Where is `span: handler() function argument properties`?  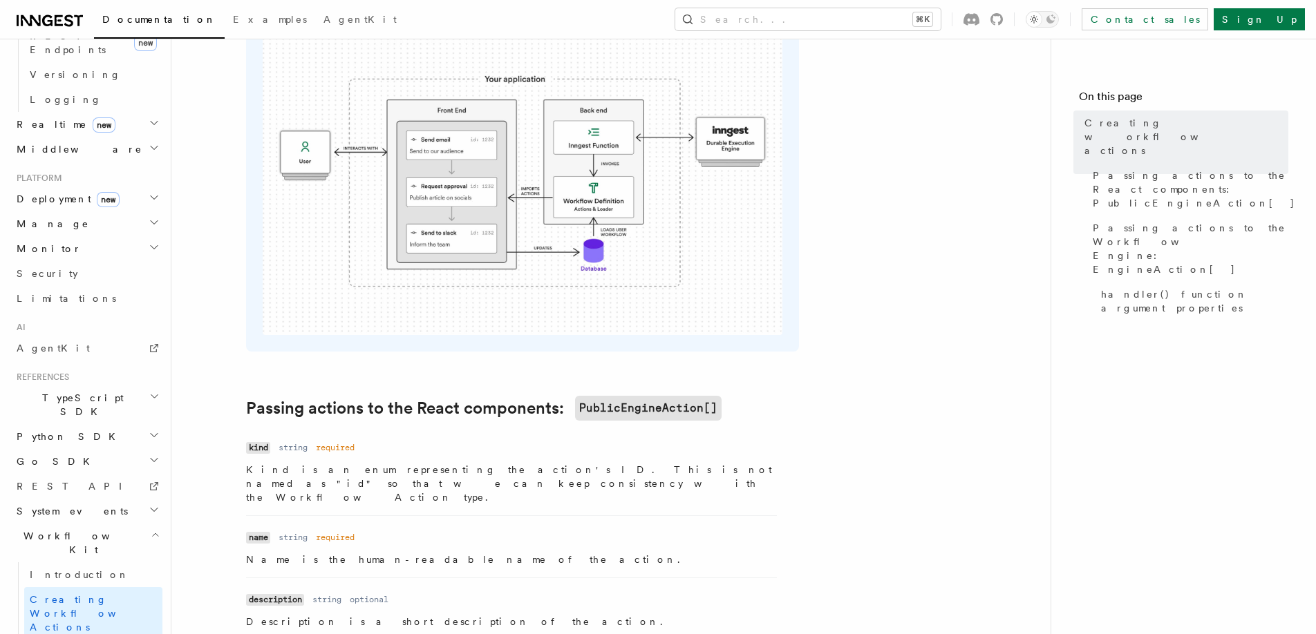 span: handler() function argument properties is located at coordinates (1194, 301).